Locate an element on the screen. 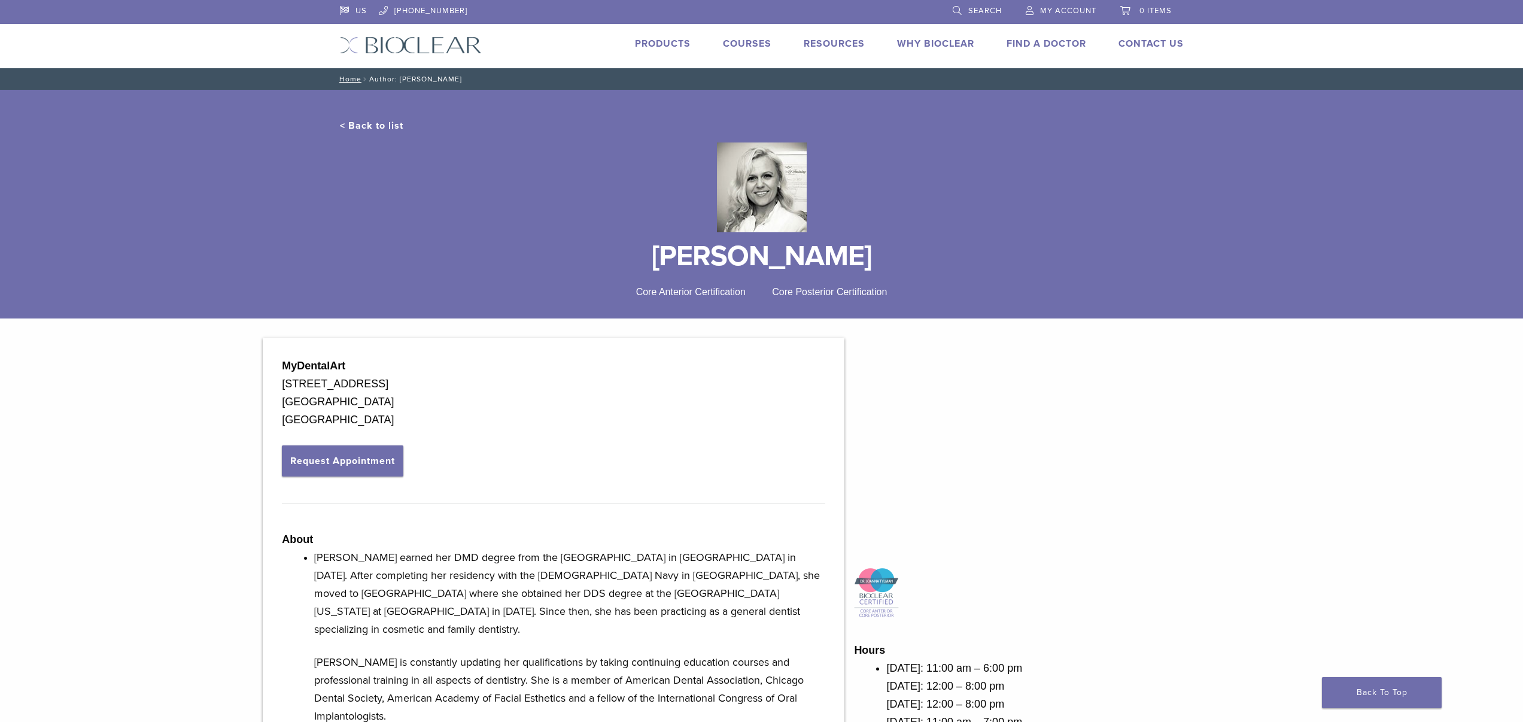 The width and height of the screenshot is (1523, 722). a: Back To Top is located at coordinates (1382, 692).